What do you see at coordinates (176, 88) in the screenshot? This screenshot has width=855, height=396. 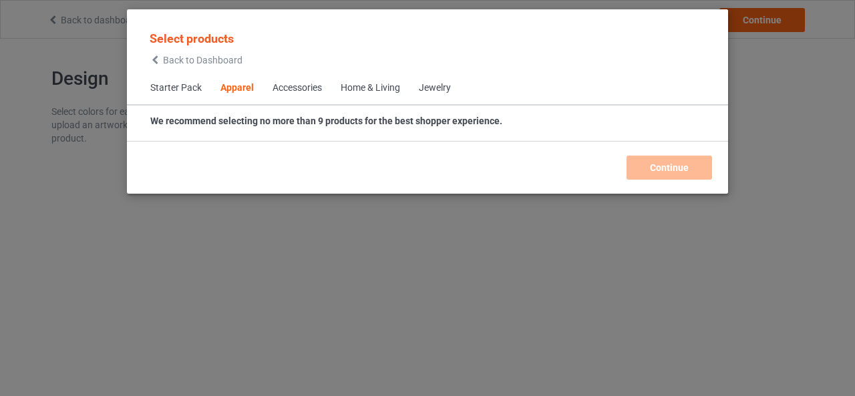 I see `span: Starter Pack` at bounding box center [176, 88].